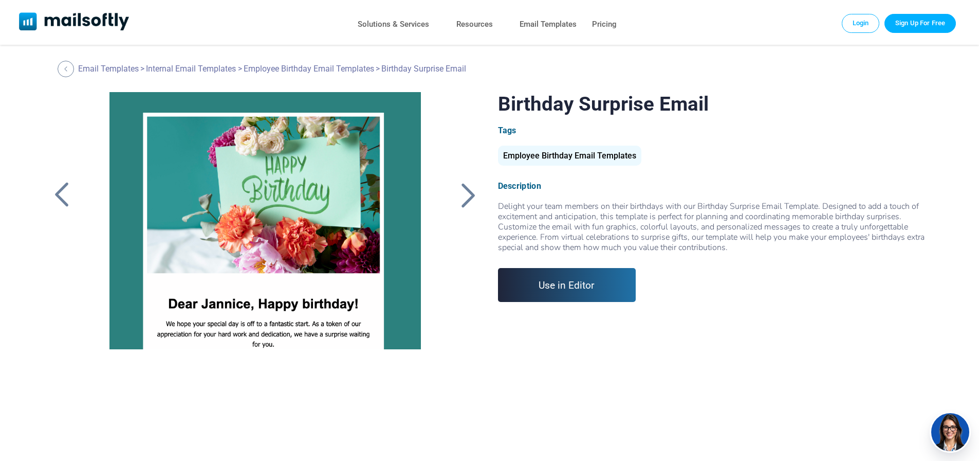  I want to click on a: Pricing, so click(605, 24).